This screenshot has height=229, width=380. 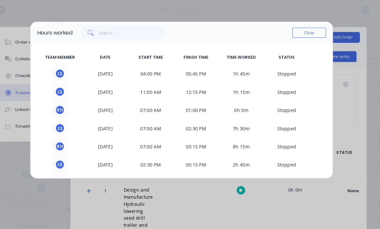 I want to click on span: 8h 15m, so click(x=247, y=140).